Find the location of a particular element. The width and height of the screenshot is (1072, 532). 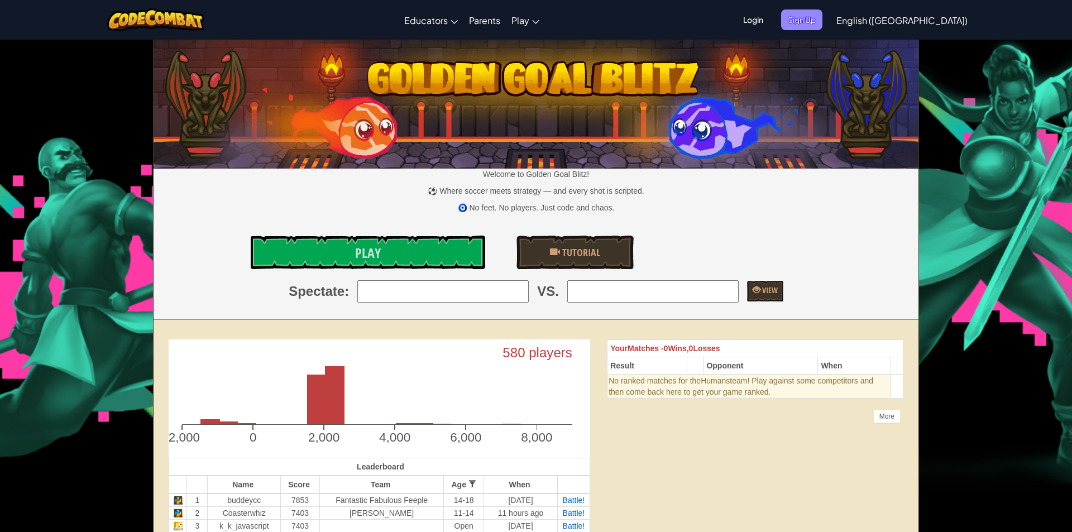

td: k_k_javascript is located at coordinates (244, 525).